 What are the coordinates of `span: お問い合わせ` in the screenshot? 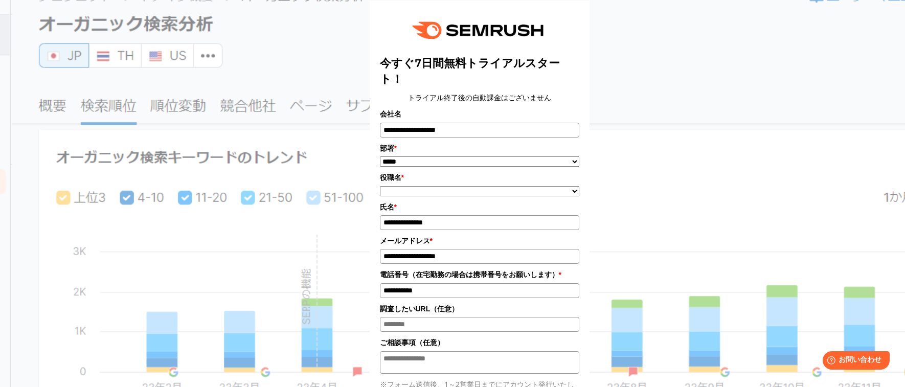 It's located at (46, 13).